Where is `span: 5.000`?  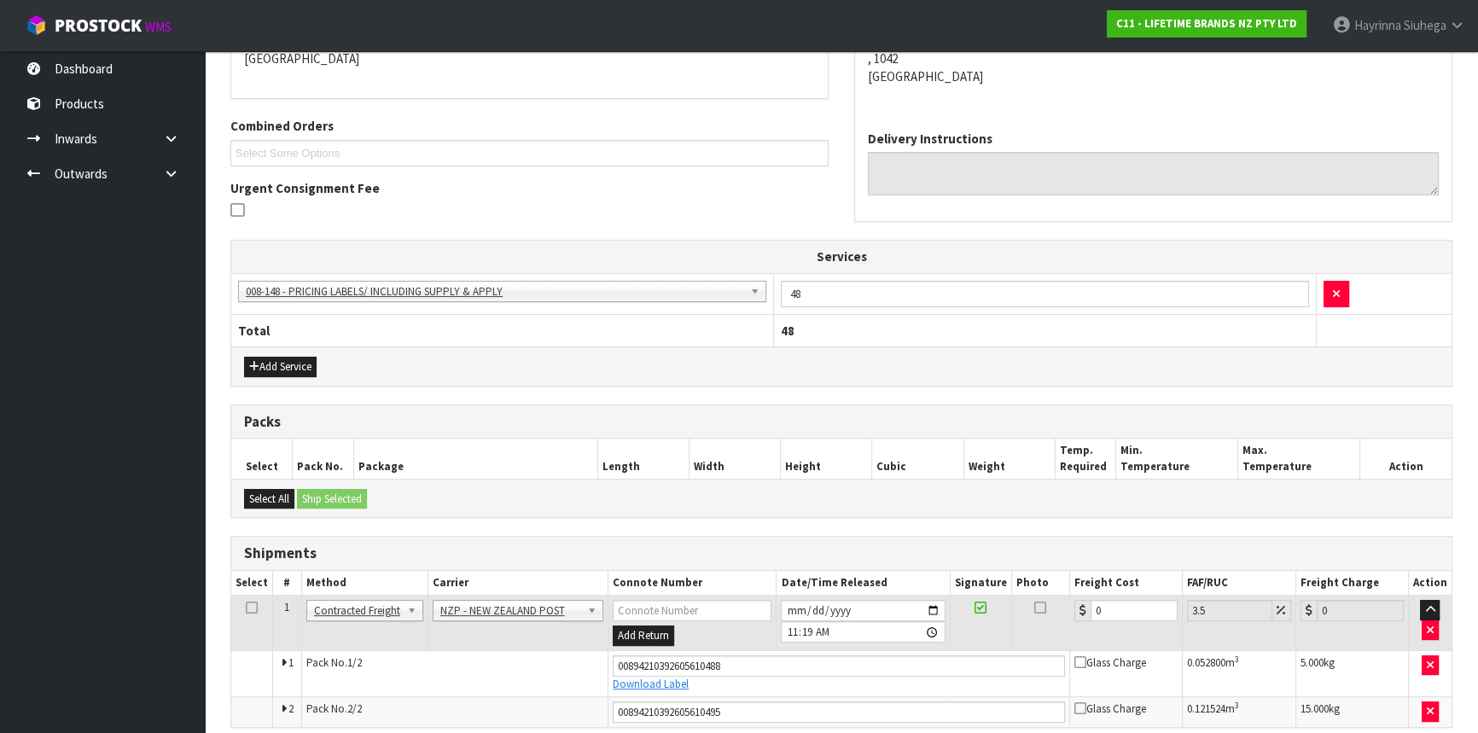
span: 5.000 is located at coordinates (1312, 662).